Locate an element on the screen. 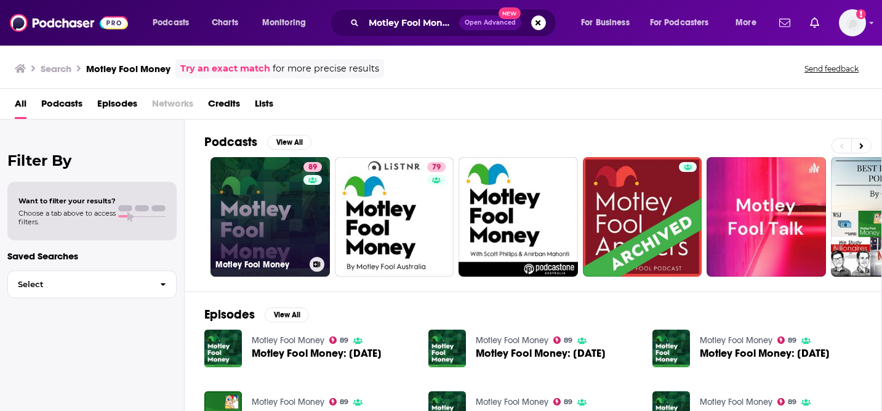 The width and height of the screenshot is (882, 411). span: Episodes is located at coordinates (117, 106).